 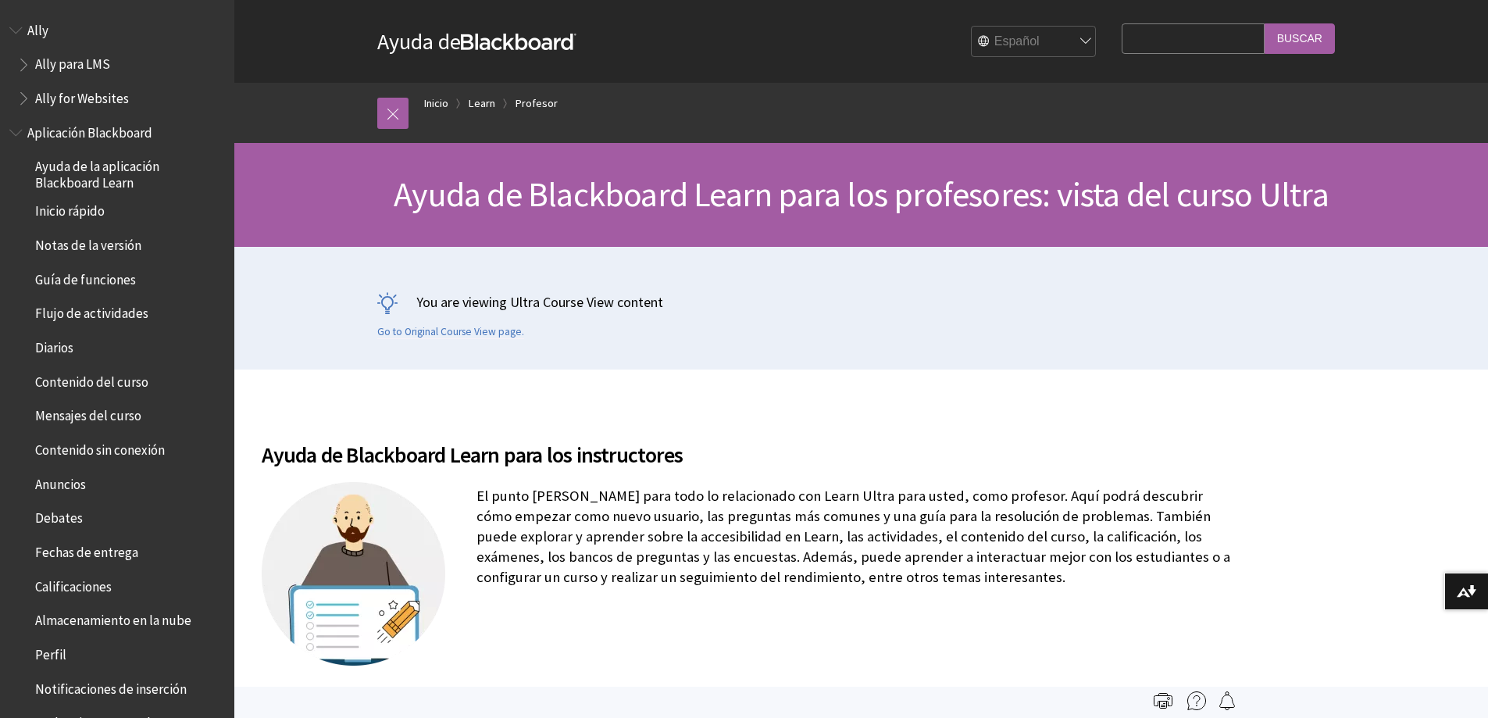 I want to click on select: Site Language Selector, so click(x=1034, y=42).